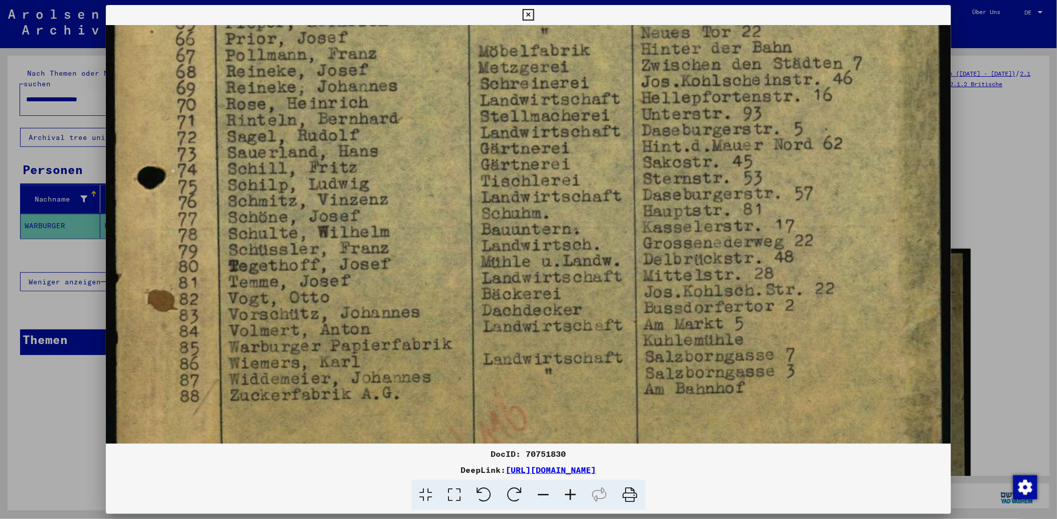  What do you see at coordinates (529, 470) in the screenshot?
I see `div: DeepLink:` at bounding box center [529, 470].